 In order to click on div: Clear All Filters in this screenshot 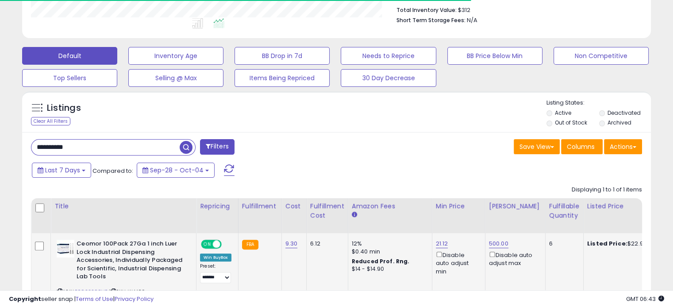, I will do `click(50, 121)`.